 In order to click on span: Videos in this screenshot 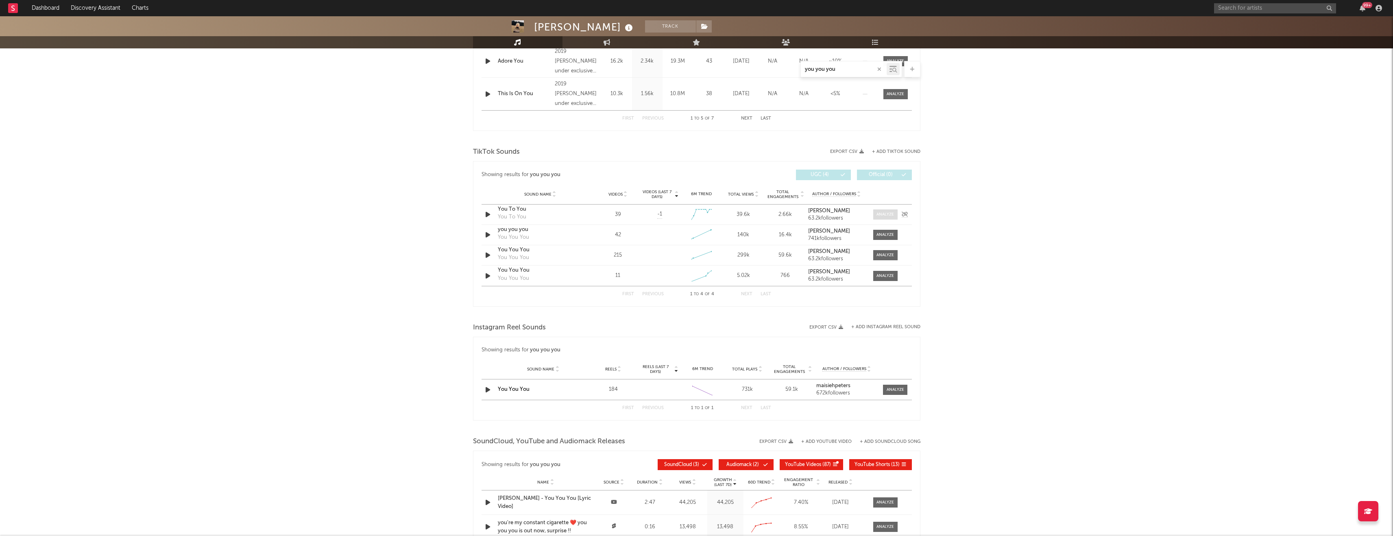, I will do `click(615, 194)`.